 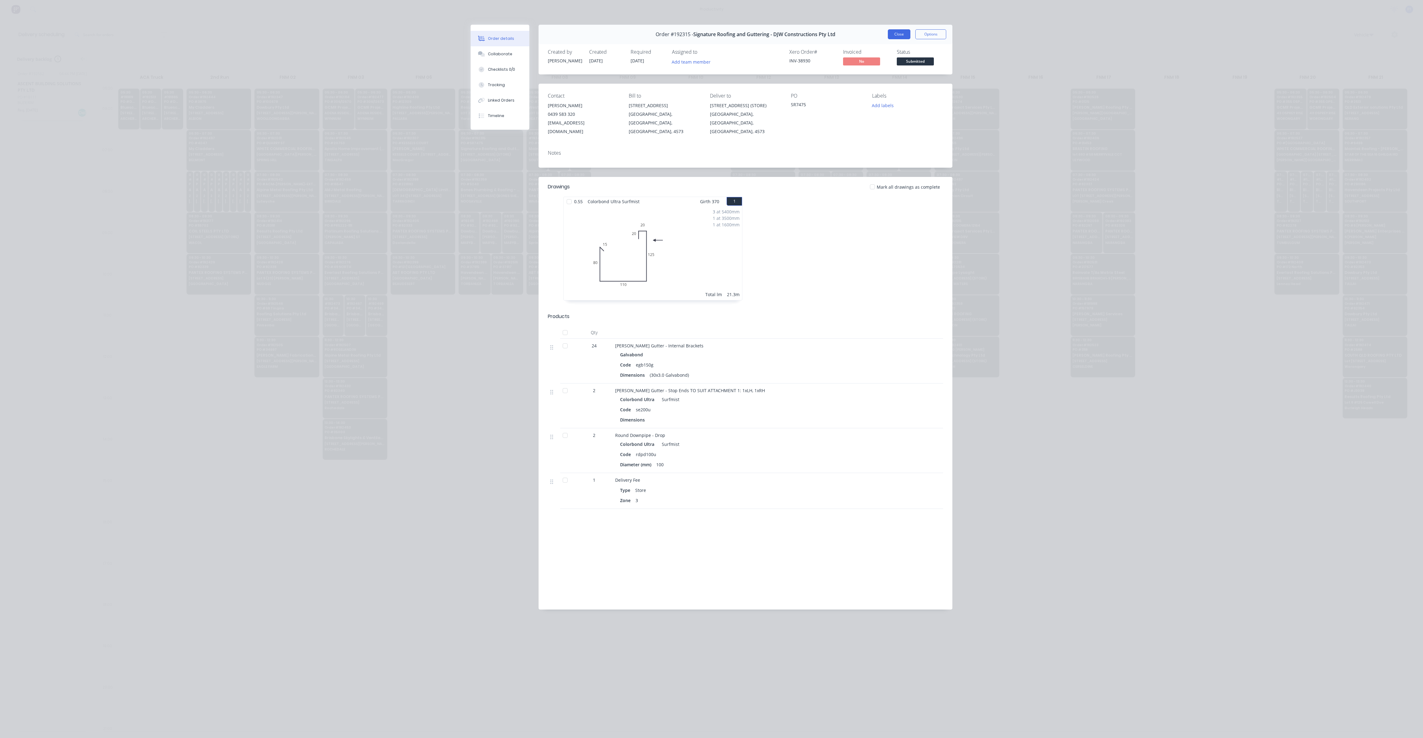 What do you see at coordinates (660, 464) in the screenshot?
I see `div: 100` at bounding box center [660, 464].